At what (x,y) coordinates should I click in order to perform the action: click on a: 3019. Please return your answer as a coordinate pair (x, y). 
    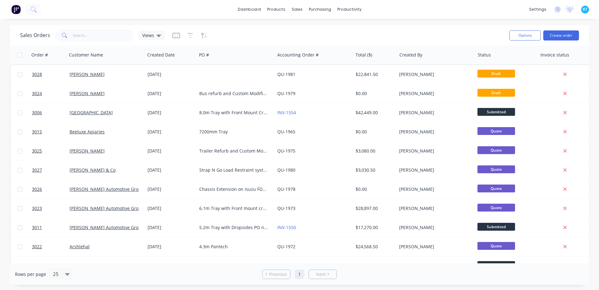
    Looking at the image, I should click on (51, 265).